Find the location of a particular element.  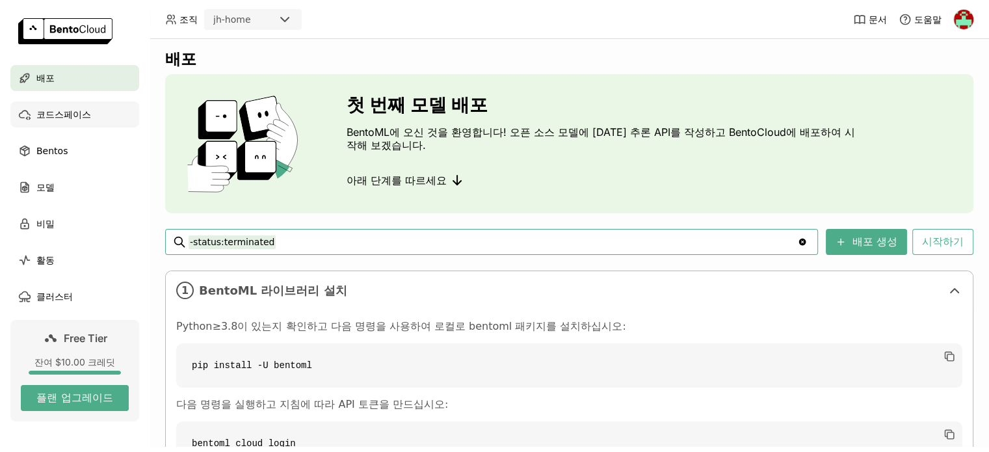

span: 조직 is located at coordinates (189, 20).